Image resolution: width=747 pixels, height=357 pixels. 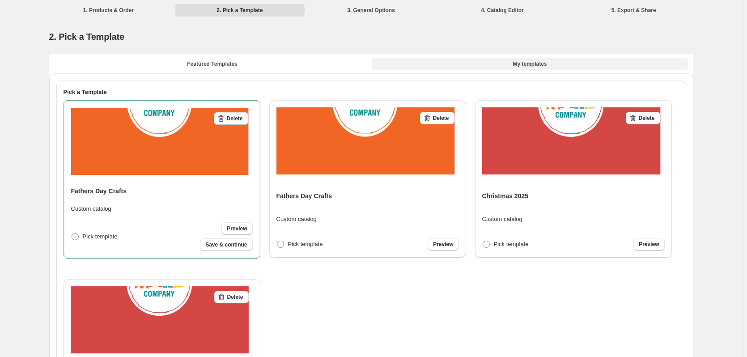 I want to click on h2: Pick a Template, so click(x=371, y=92).